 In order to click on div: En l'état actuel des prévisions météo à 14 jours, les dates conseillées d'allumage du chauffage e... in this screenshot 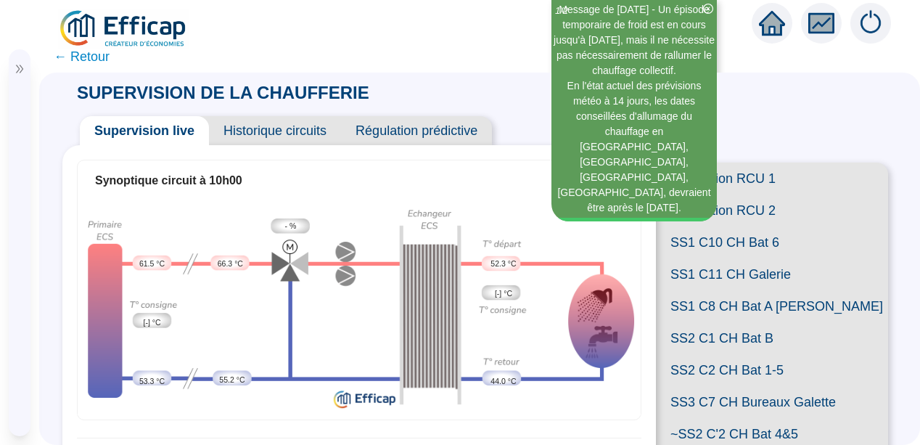, I will do `click(634, 147)`.